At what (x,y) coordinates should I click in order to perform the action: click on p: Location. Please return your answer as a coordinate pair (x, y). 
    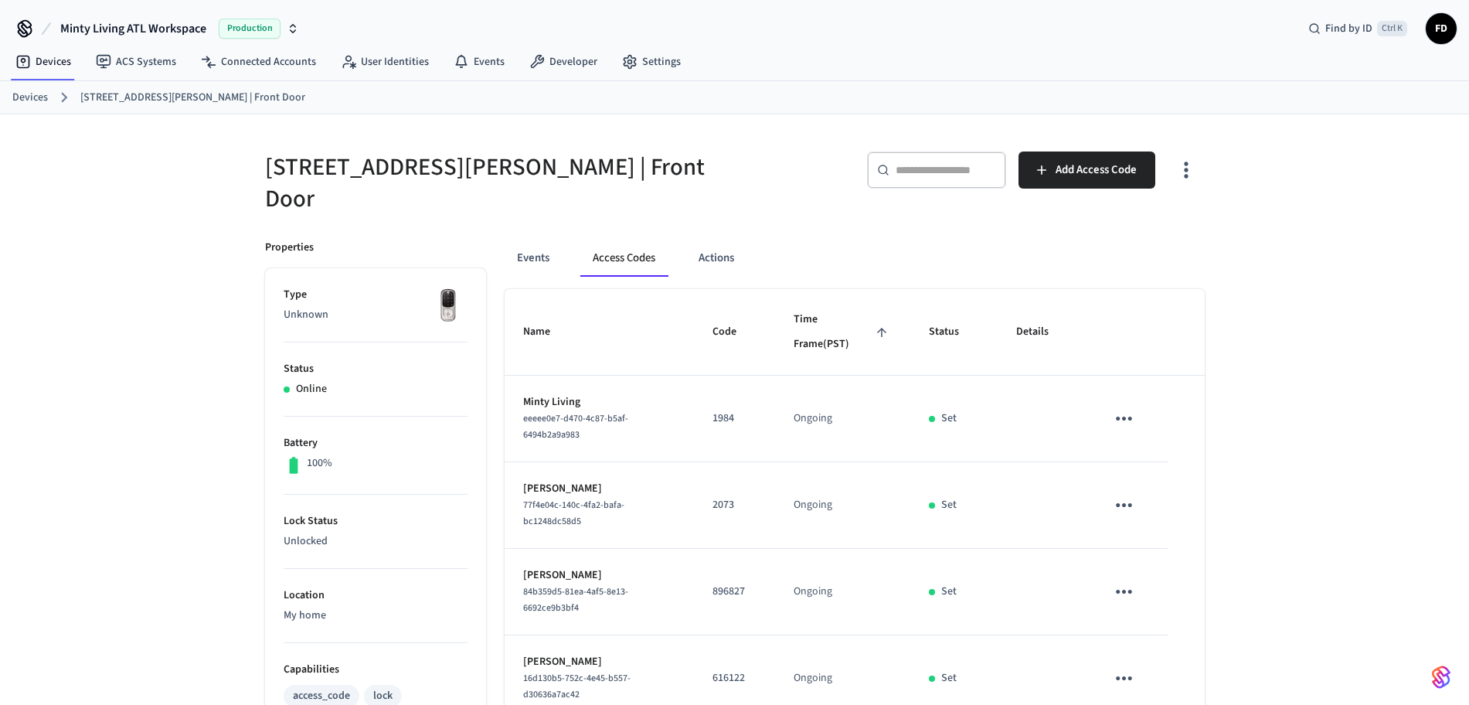
    Looking at the image, I should click on (375, 595).